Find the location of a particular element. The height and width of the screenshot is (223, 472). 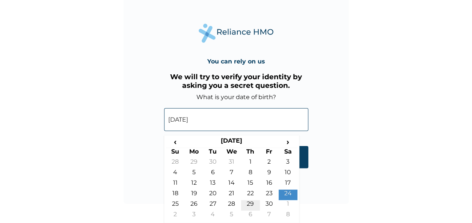

td: 15 is located at coordinates (251, 184).